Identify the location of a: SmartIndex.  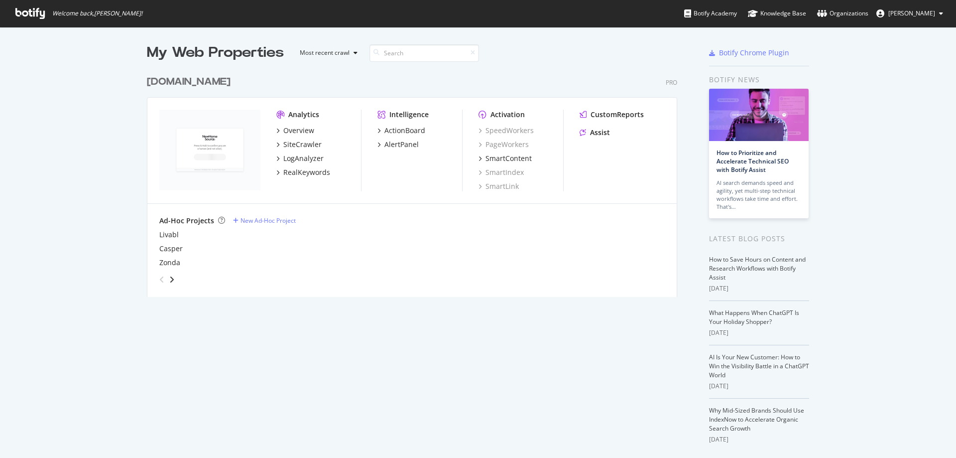
(501, 172).